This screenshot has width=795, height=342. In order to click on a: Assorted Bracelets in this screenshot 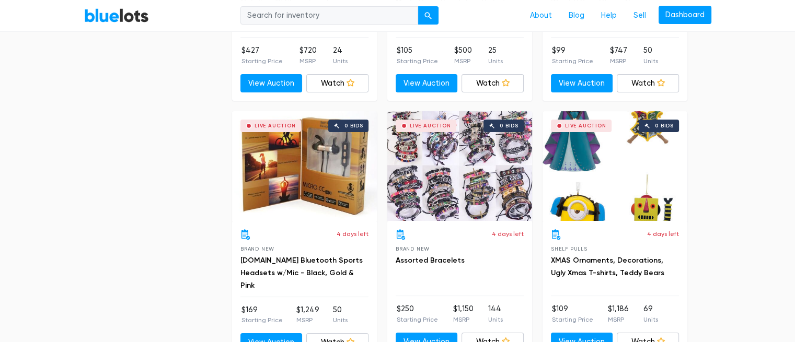, I will do `click(430, 260)`.